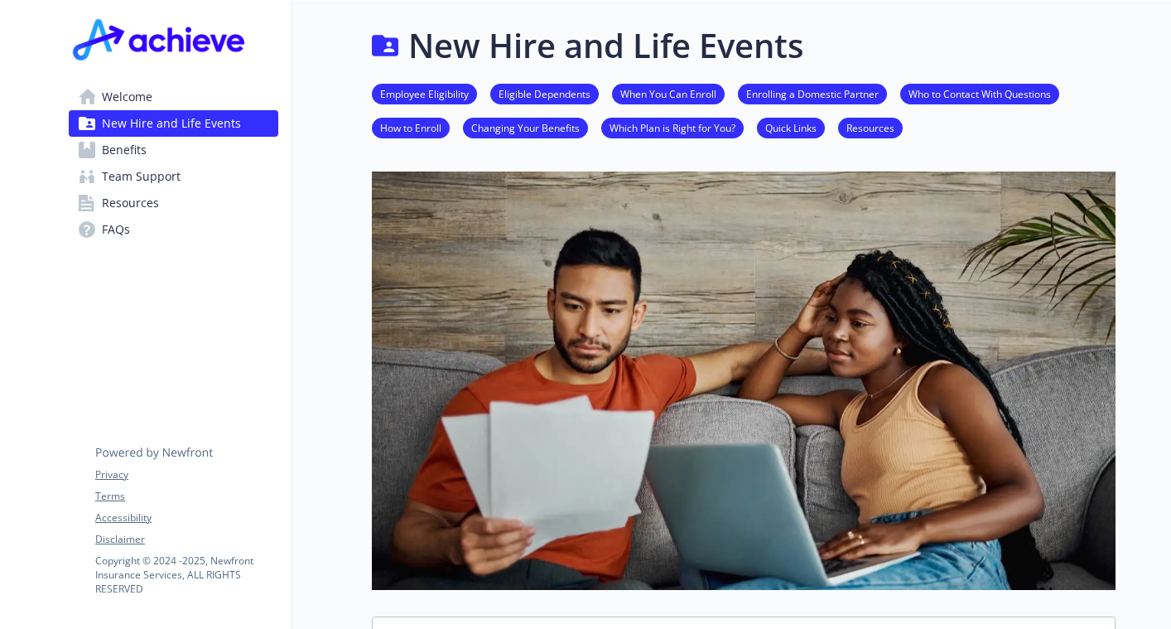 The image size is (1171, 629). Describe the element at coordinates (186, 574) in the screenshot. I see `p: Copyright © 2024 - 2025 , Newfront Insurance Services, ALL RIGHTS RESERVED` at that location.